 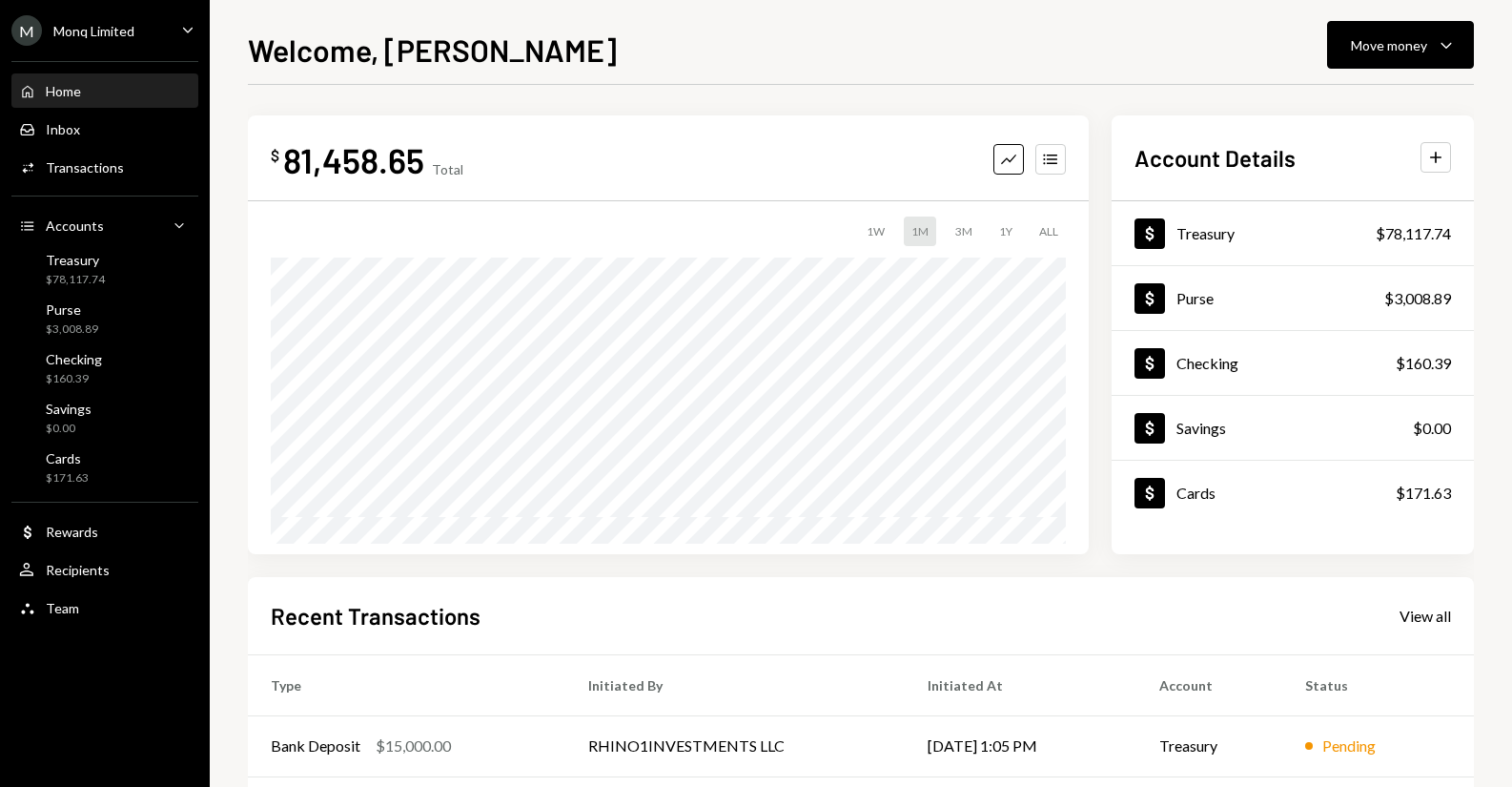 I want to click on div: M, so click(x=26, y=30).